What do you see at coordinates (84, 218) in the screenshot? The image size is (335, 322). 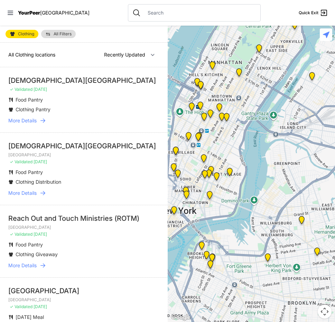 I see `div: Reach Out and Touch Ministries (ROTM)` at bounding box center [84, 218].